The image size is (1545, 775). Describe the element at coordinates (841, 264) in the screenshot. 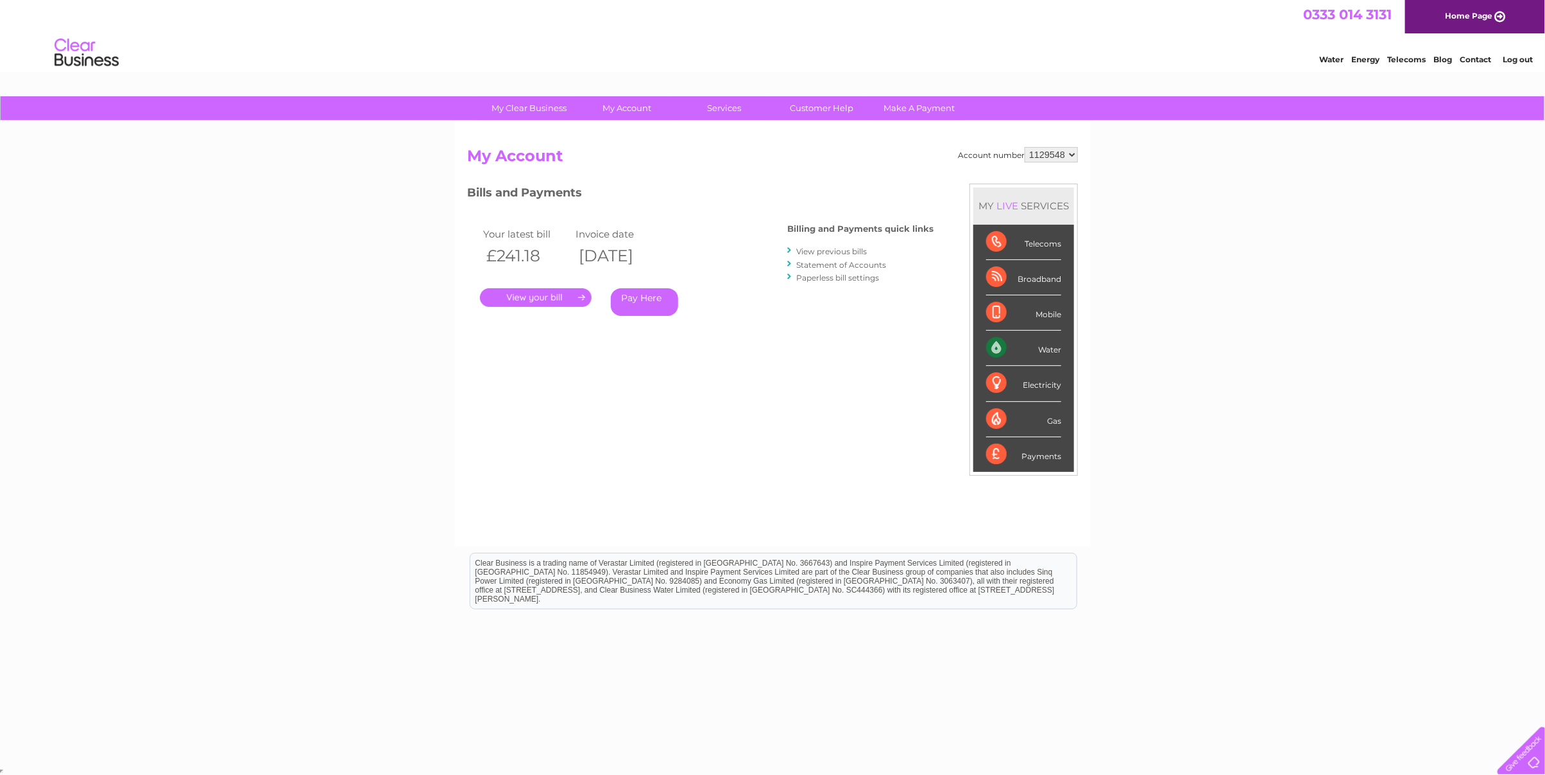

I see `a: Statement of Accounts` at that location.